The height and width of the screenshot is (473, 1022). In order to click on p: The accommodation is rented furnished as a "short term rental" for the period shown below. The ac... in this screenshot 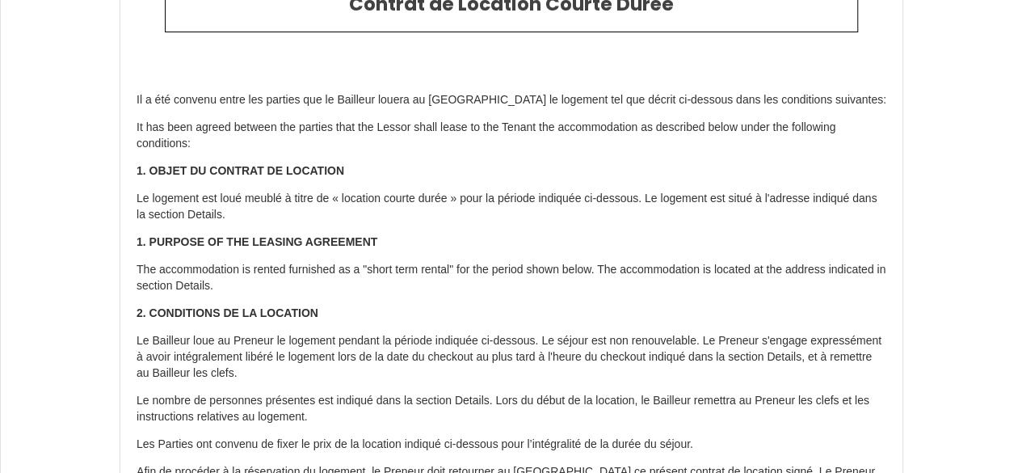, I will do `click(512, 278)`.